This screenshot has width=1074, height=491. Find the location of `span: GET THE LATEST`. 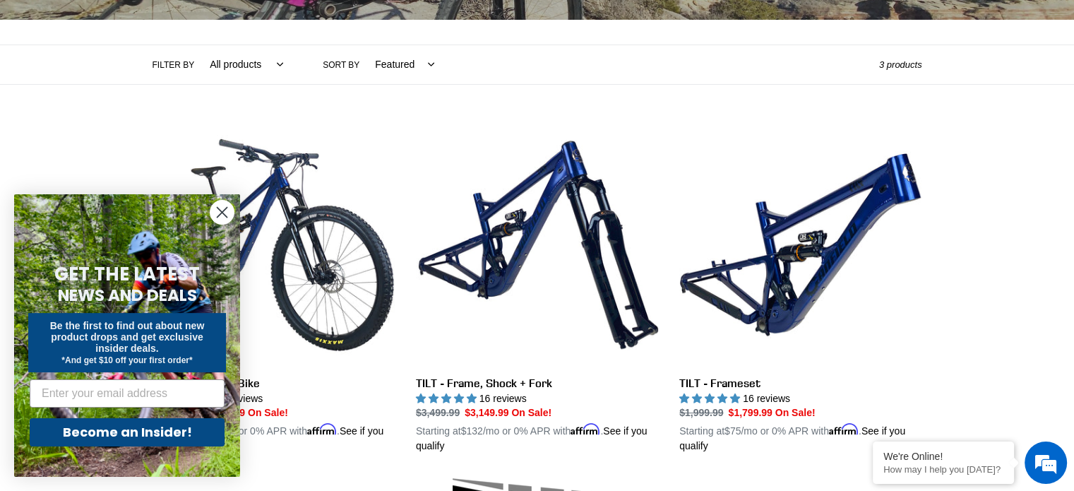

span: GET THE LATEST is located at coordinates (127, 274).